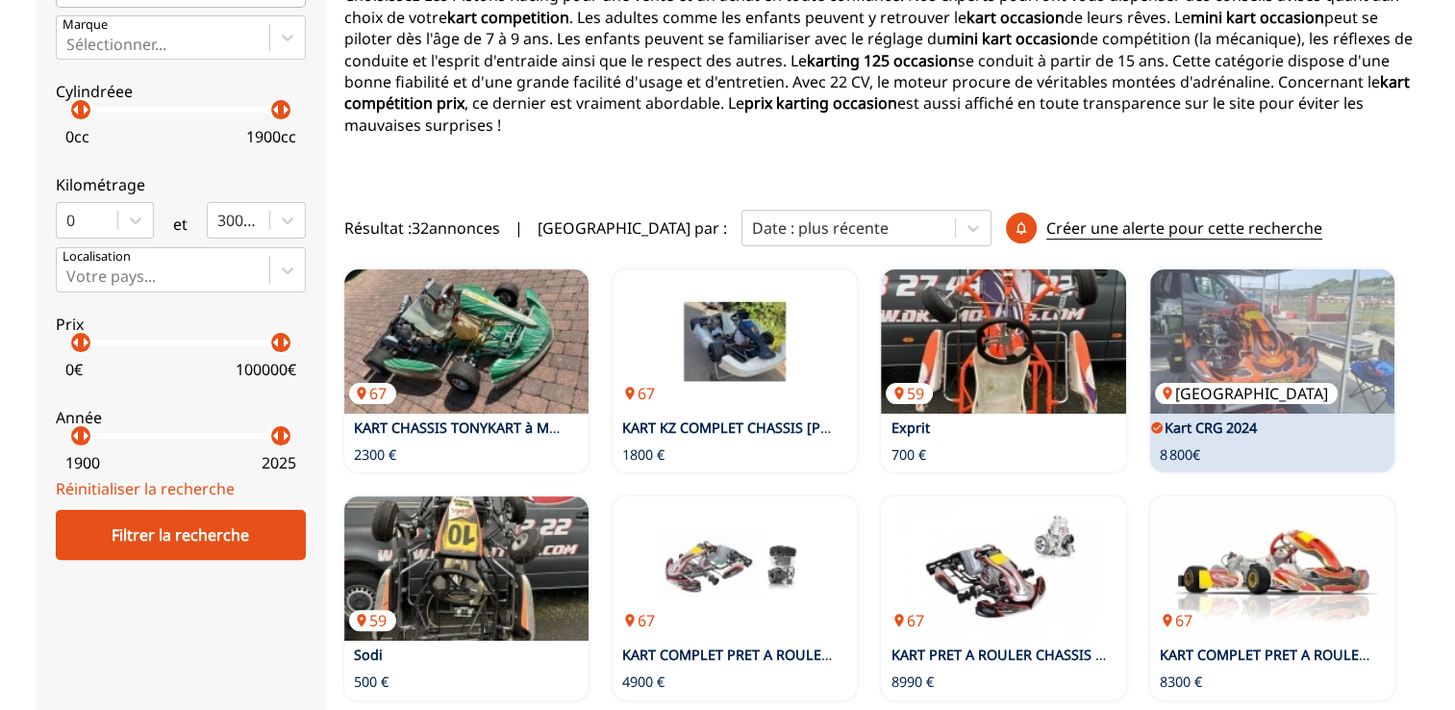 This screenshot has height=710, width=1455. I want to click on strong: kart compétition prix, so click(877, 92).